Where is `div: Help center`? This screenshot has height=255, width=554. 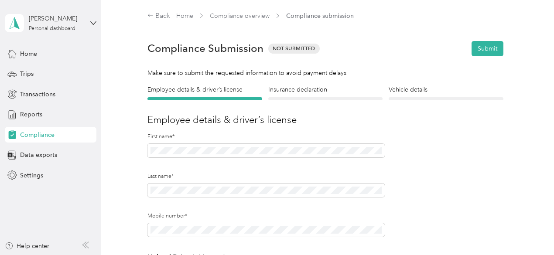
div: Help center is located at coordinates (27, 246).